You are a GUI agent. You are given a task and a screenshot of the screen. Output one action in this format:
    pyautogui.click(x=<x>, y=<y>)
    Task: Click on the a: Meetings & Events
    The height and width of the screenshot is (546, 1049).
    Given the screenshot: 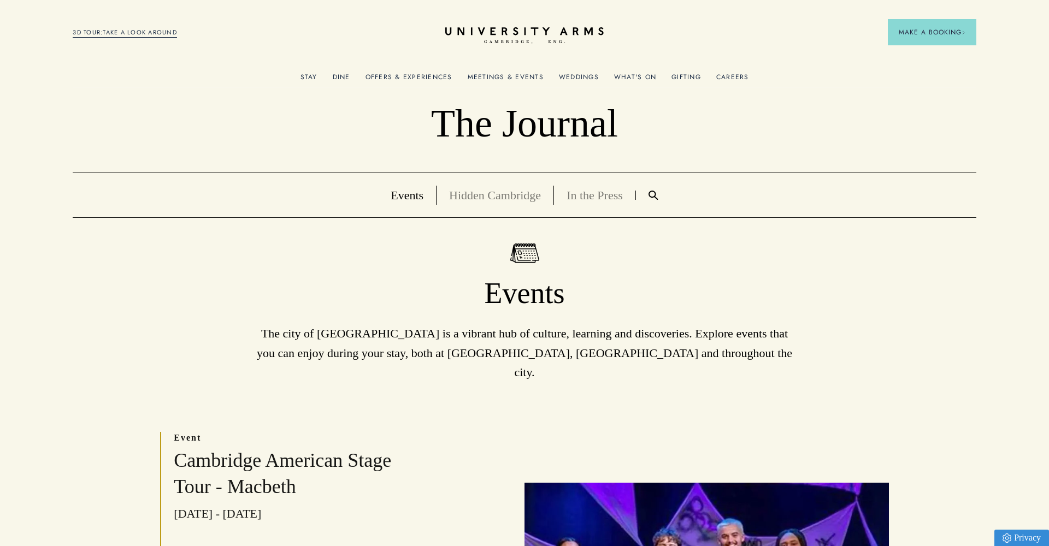 What is the action you would take?
    pyautogui.click(x=505, y=80)
    